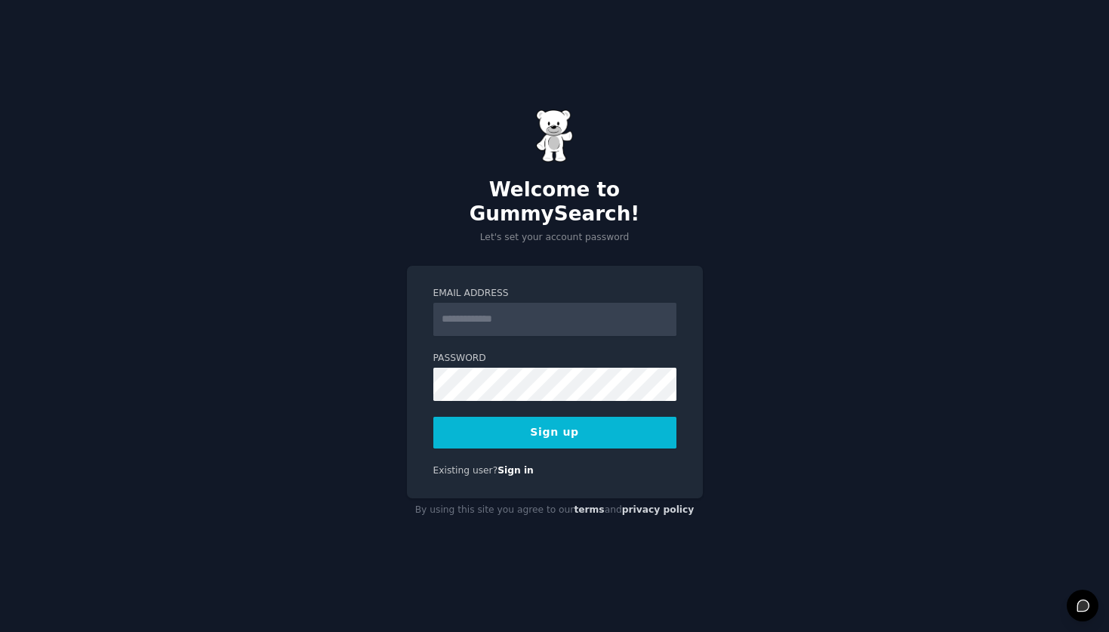 The width and height of the screenshot is (1109, 632). What do you see at coordinates (555, 294) in the screenshot?
I see `label: Email Address` at bounding box center [555, 294].